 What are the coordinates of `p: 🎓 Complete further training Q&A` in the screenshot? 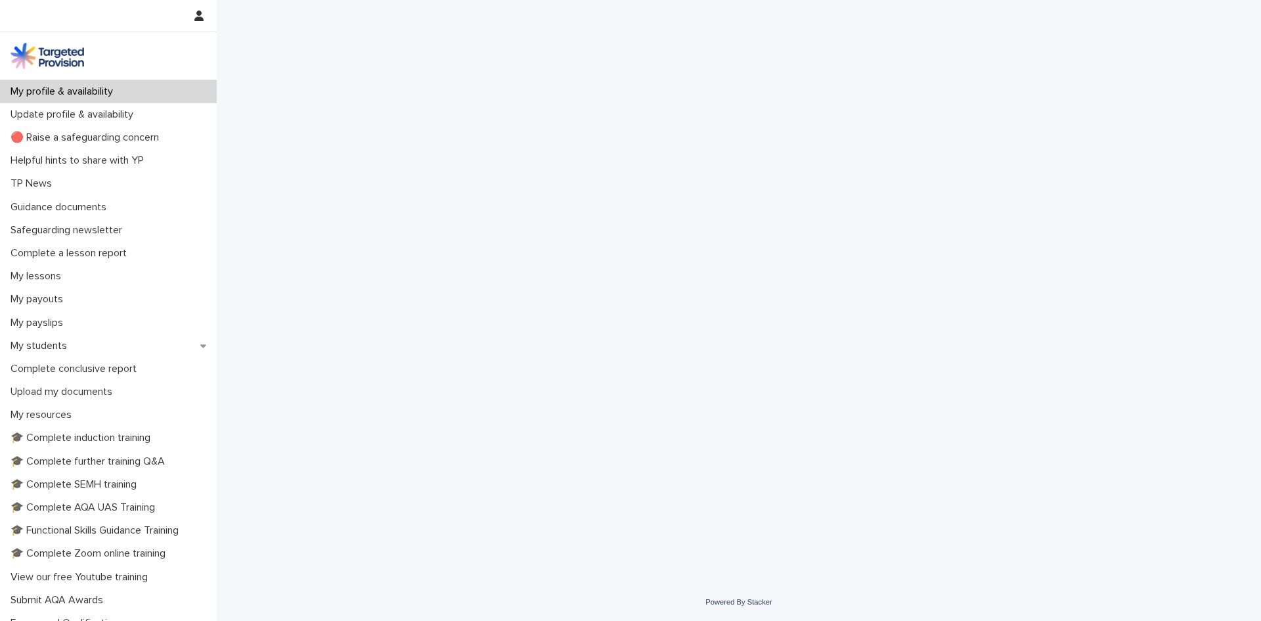 It's located at (90, 461).